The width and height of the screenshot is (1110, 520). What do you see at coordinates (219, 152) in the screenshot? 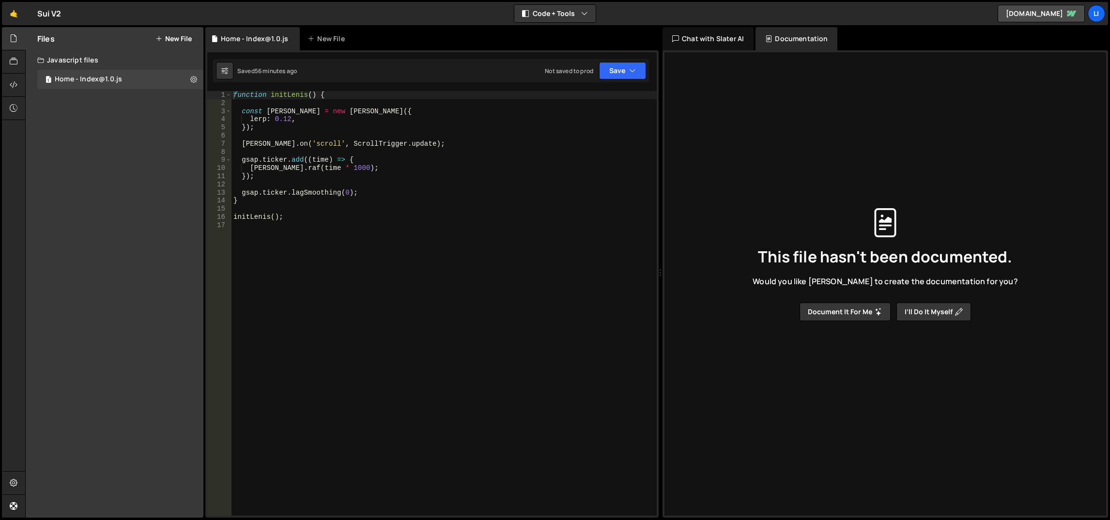
I see `div: 8` at bounding box center [219, 152].